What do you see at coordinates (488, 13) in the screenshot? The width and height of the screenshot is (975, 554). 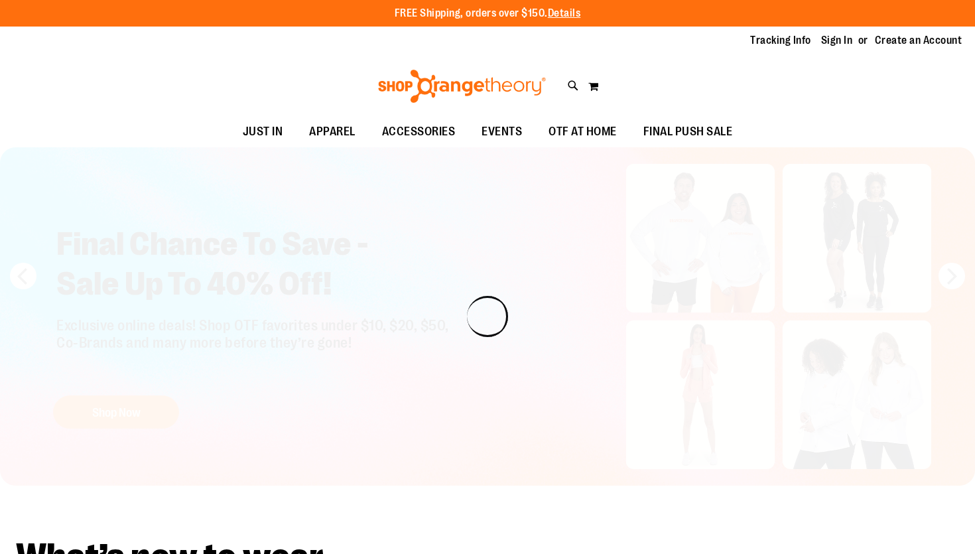 I see `p: FREE Shipping, orders over $150.` at bounding box center [488, 13].